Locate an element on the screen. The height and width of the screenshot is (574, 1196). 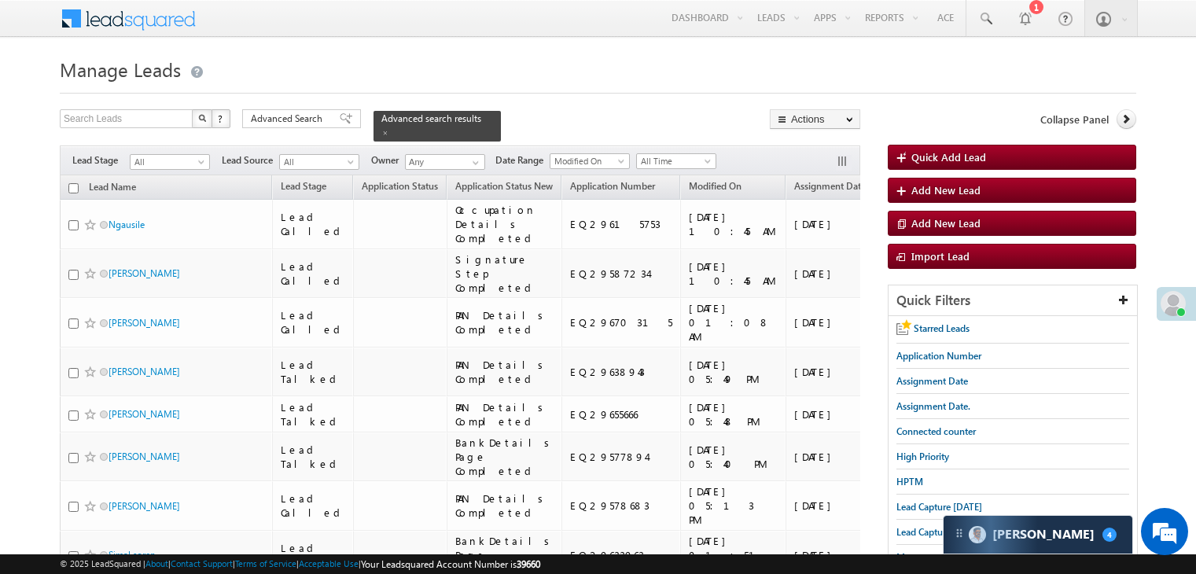
span: Collapse Panel is located at coordinates (1074, 120).